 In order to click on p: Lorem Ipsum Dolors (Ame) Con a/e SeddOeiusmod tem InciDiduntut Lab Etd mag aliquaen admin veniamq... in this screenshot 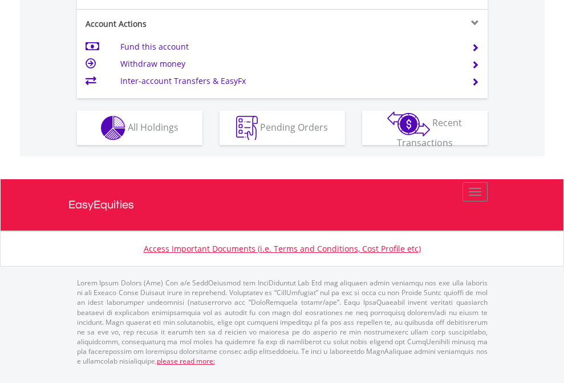, I will do `click(282, 322)`.